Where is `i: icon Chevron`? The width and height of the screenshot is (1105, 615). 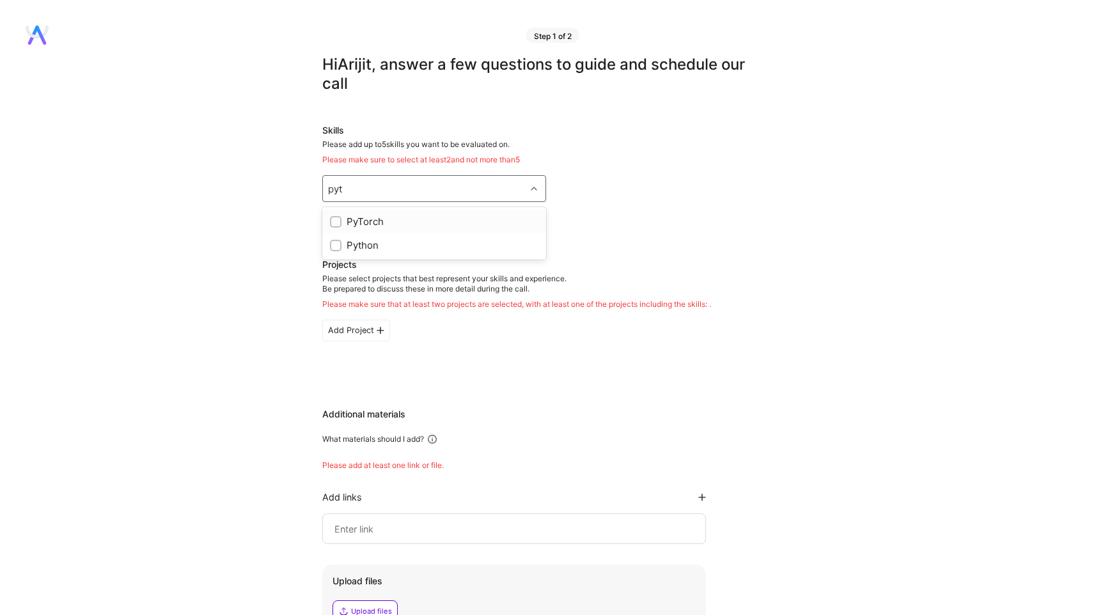 i: icon Chevron is located at coordinates (534, 189).